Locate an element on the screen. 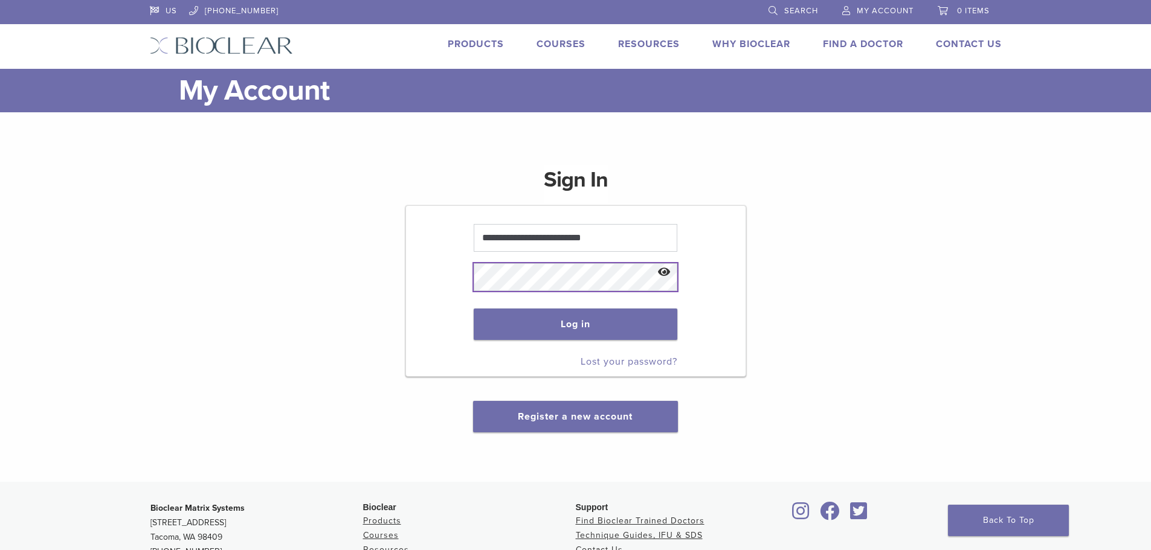 This screenshot has height=550, width=1151. a: Resources is located at coordinates (649, 44).